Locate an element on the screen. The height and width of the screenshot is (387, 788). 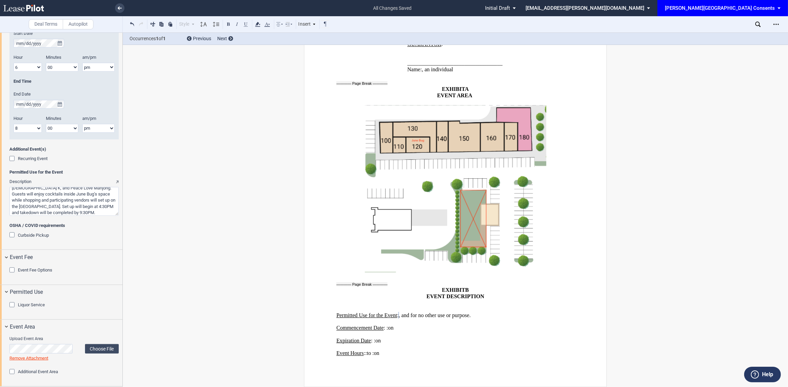
span: End Date is located at coordinates (22, 94).